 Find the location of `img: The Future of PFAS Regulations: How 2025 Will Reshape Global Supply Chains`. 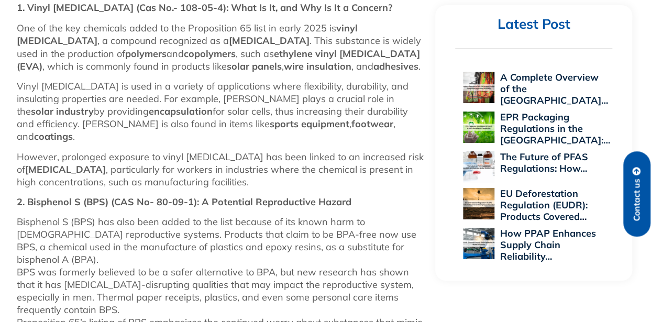

img: The Future of PFAS Regulations: How 2025 Will Reshape Global Supply Chains is located at coordinates (479, 167).